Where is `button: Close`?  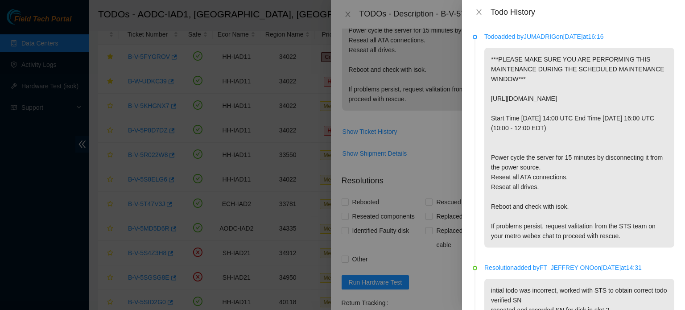 button: Close is located at coordinates (479, 12).